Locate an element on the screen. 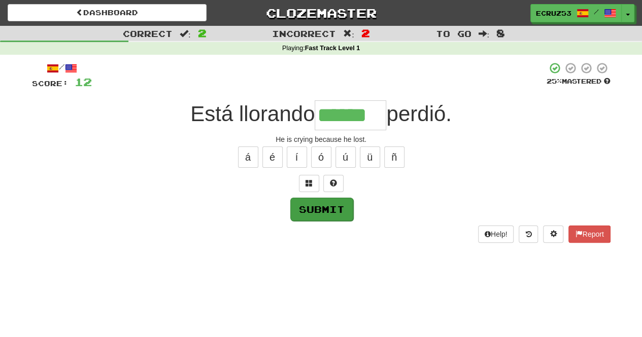 The width and height of the screenshot is (642, 337). strong: Fast Track Level 1 is located at coordinates (332, 48).